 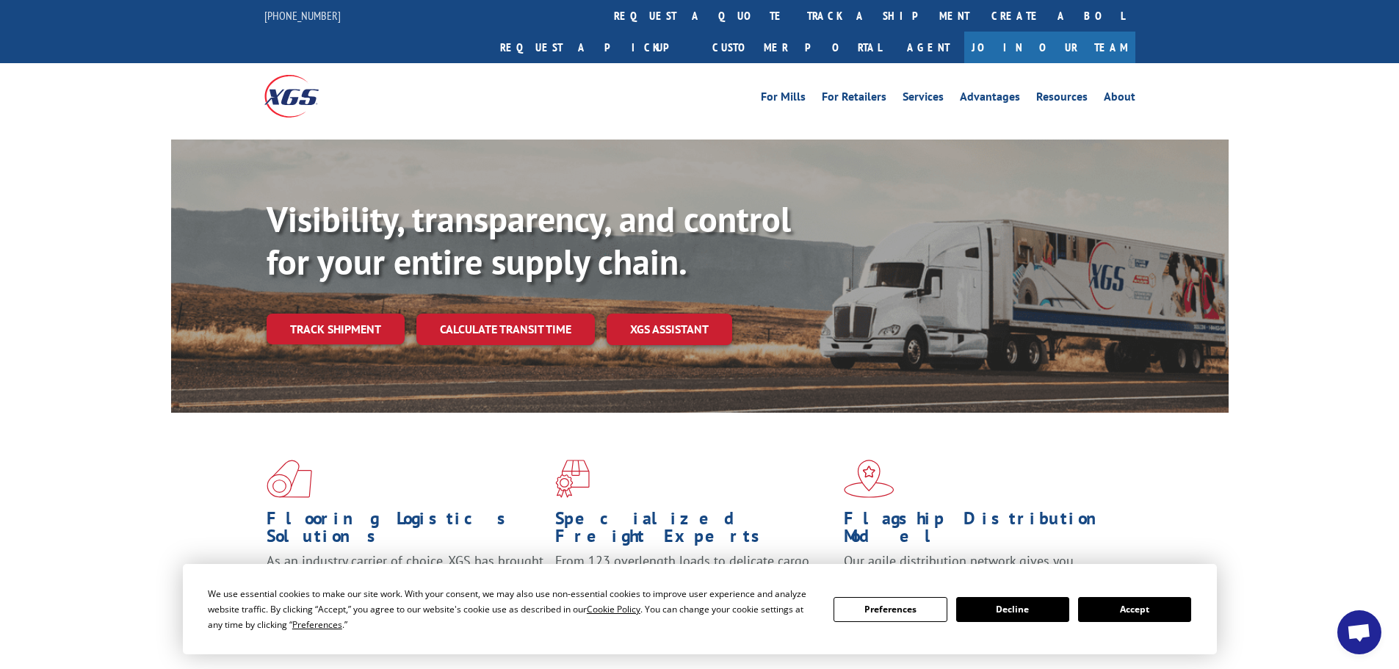 I want to click on button: Preferences, so click(x=890, y=609).